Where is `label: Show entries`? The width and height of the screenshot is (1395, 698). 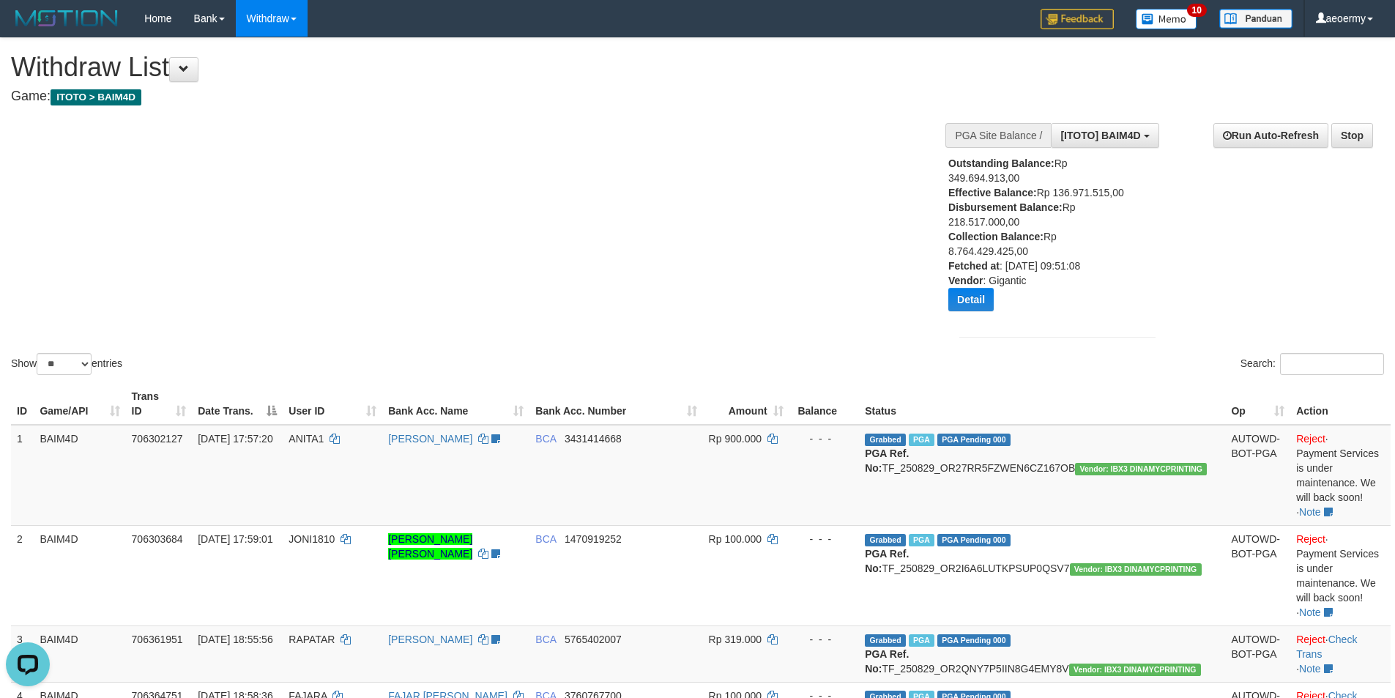
label: Show entries is located at coordinates (67, 364).